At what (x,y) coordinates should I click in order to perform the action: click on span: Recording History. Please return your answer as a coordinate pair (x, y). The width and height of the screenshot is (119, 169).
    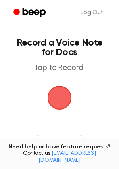
    Looking at the image, I should click on (63, 141).